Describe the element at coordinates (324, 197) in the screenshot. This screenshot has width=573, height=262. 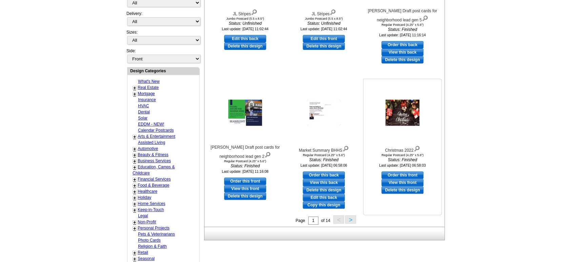
I see `a: edit this design` at that location.